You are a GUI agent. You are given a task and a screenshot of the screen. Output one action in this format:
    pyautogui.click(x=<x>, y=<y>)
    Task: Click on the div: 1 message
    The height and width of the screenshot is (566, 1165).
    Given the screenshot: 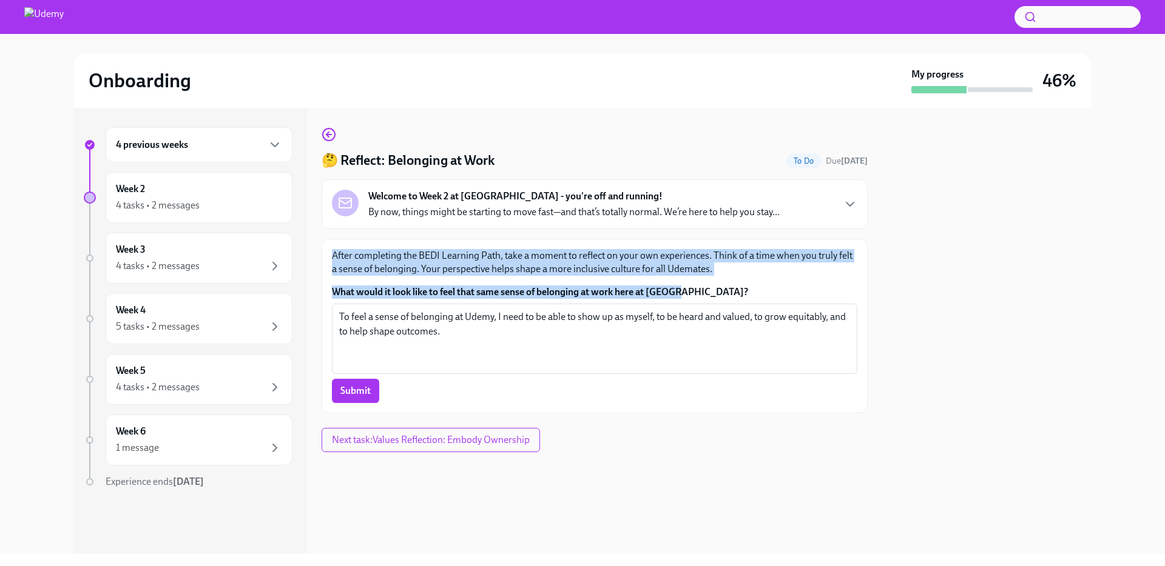 What is the action you would take?
    pyautogui.click(x=137, y=448)
    